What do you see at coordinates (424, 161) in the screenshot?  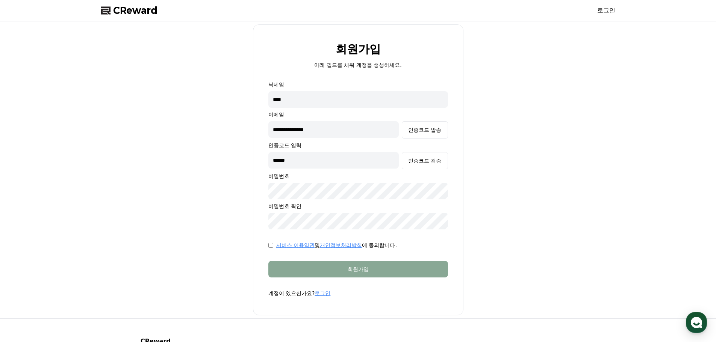 I see `button: 인증코드 검증` at bounding box center [424, 161].